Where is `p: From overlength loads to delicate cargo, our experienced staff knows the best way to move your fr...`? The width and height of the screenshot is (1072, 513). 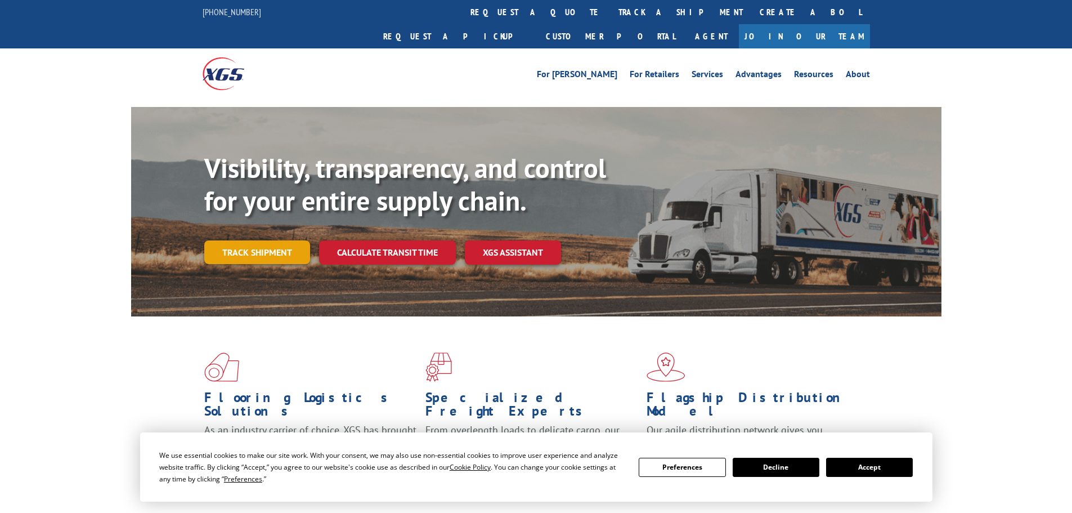 p: From overlength loads to delicate cargo, our experienced staff knows the best way to move your fr... is located at coordinates (532, 448).